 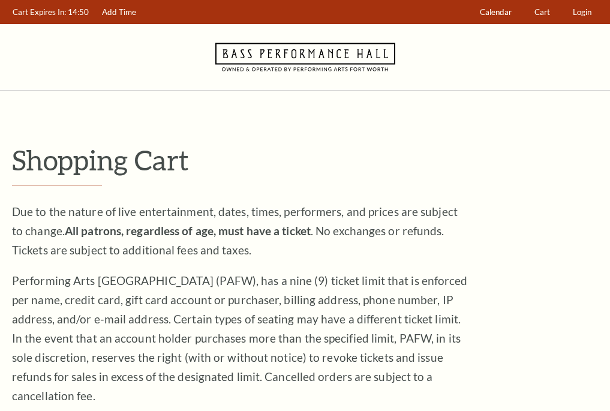 What do you see at coordinates (543, 12) in the screenshot?
I see `a: Cart` at bounding box center [543, 12].